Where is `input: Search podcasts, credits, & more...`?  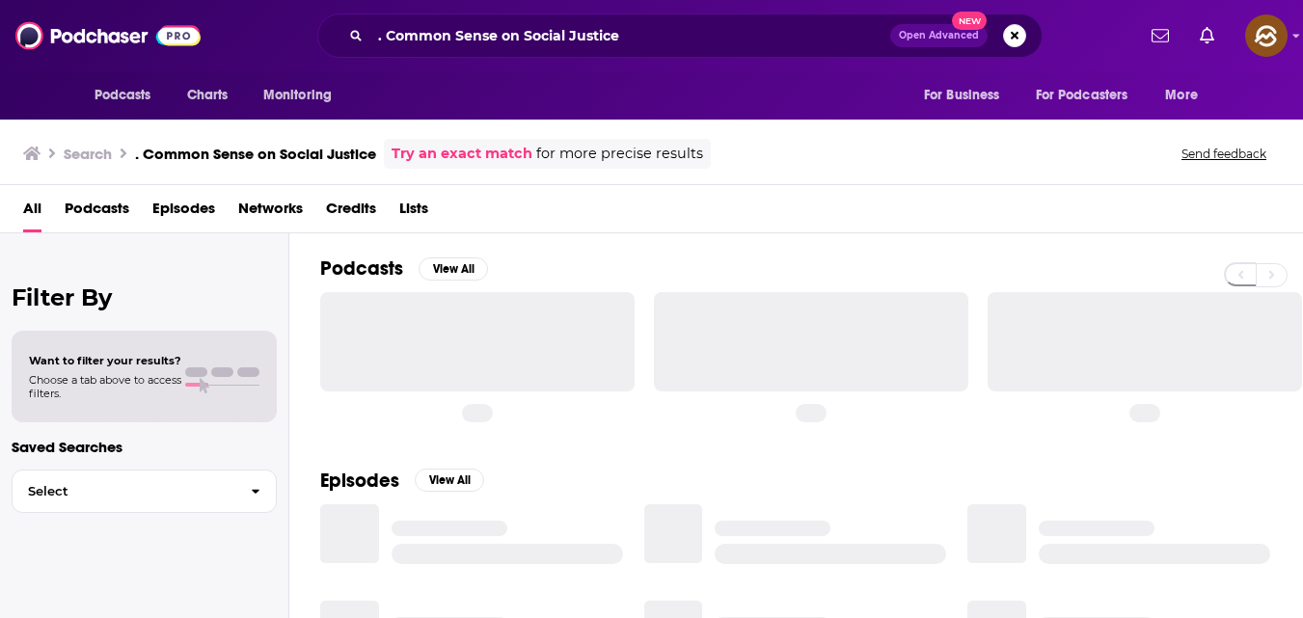 input: Search podcasts, credits, & more... is located at coordinates (630, 36).